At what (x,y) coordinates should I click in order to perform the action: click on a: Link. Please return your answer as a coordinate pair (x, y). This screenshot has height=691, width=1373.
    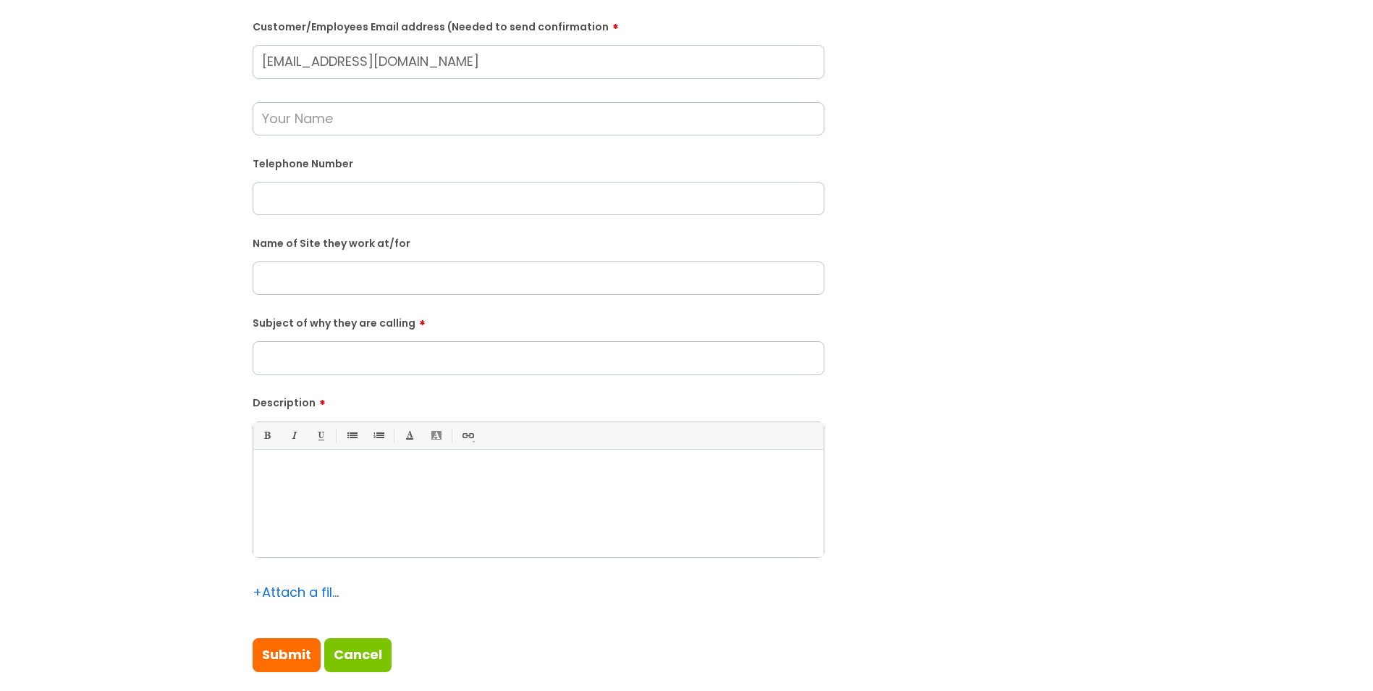
    Looking at the image, I should click on (467, 435).